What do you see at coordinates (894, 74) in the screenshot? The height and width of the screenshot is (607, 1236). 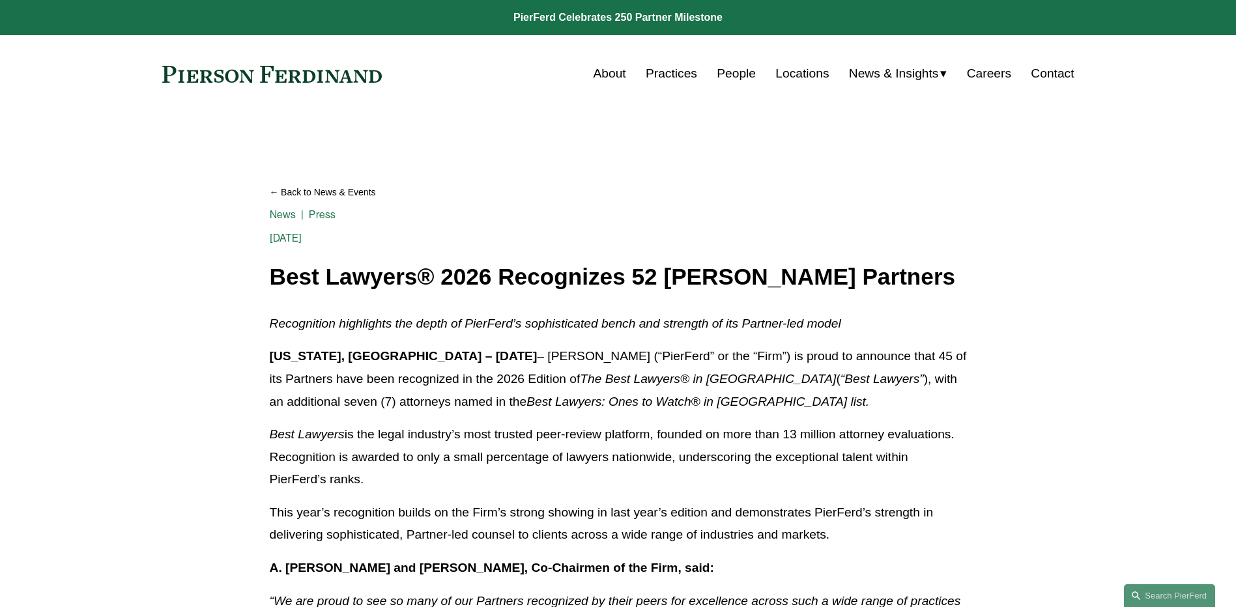 I see `span: News & Insights` at bounding box center [894, 74].